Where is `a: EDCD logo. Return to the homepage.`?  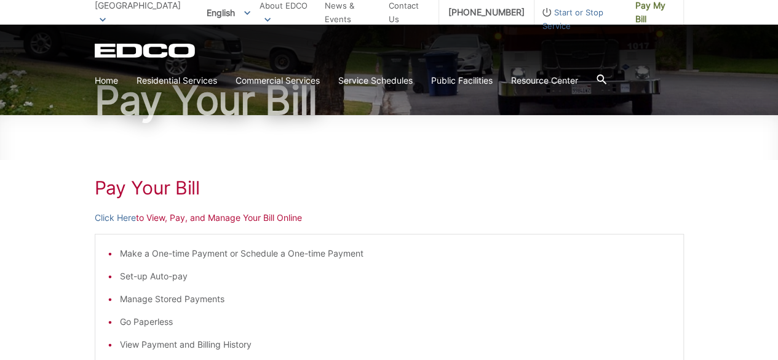
a: EDCD logo. Return to the homepage. is located at coordinates (146, 50).